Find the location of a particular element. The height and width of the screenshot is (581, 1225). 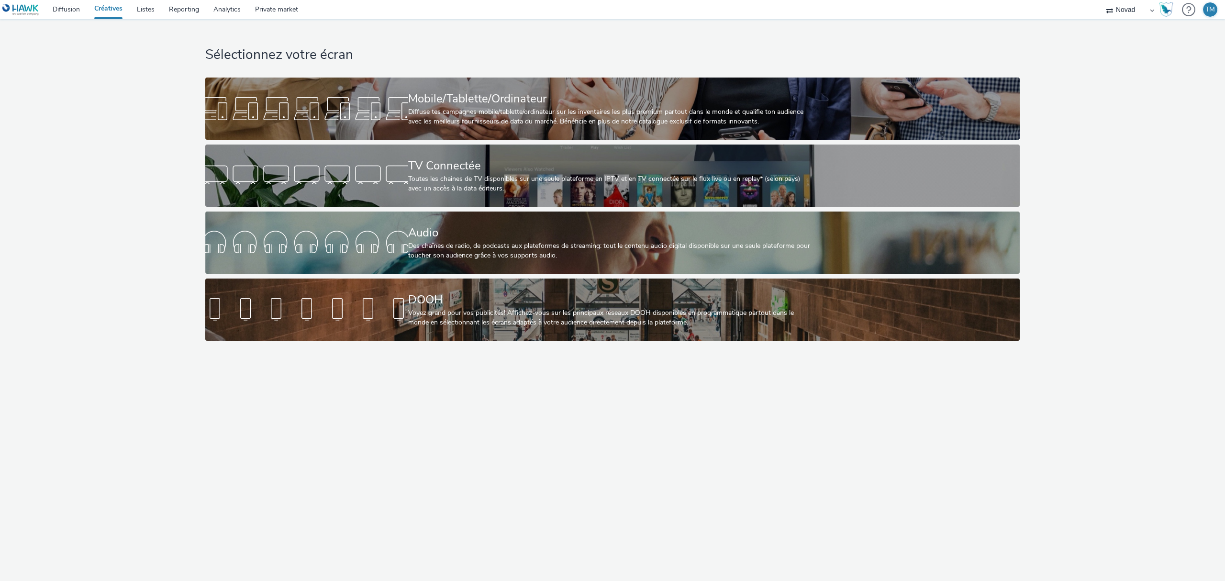

img: undefined Logo is located at coordinates (21, 10).